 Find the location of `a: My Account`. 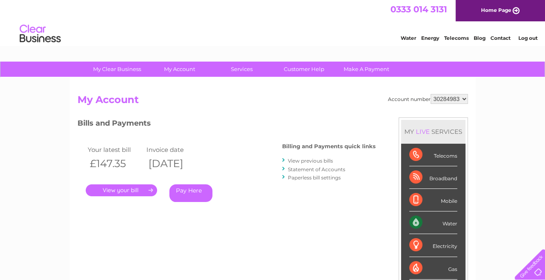

a: My Account is located at coordinates (179, 69).